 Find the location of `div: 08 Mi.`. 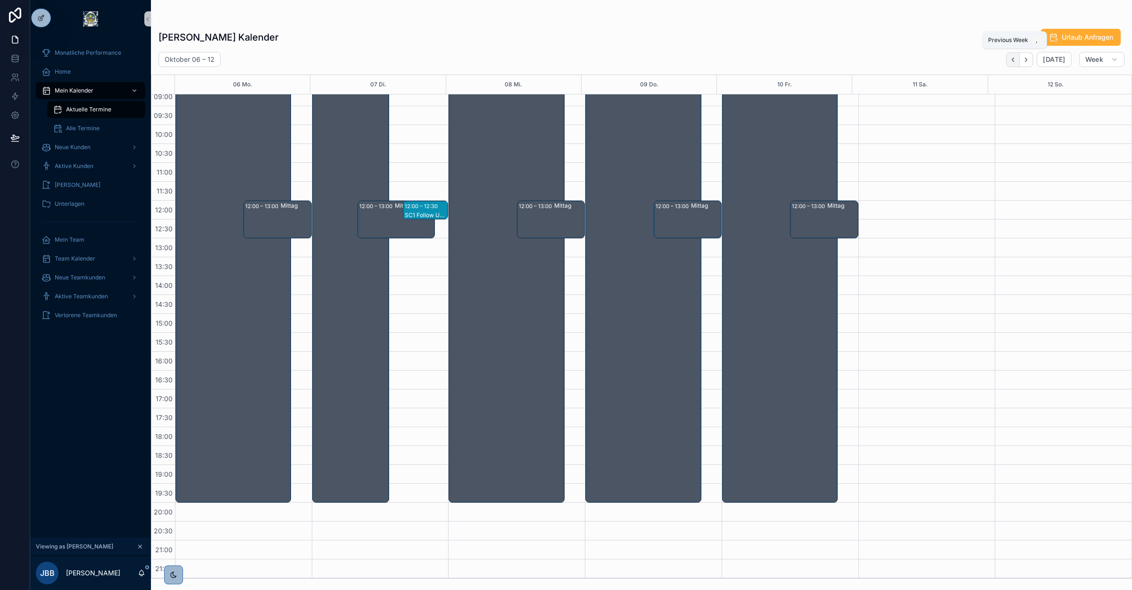

div: 08 Mi. is located at coordinates (513, 84).